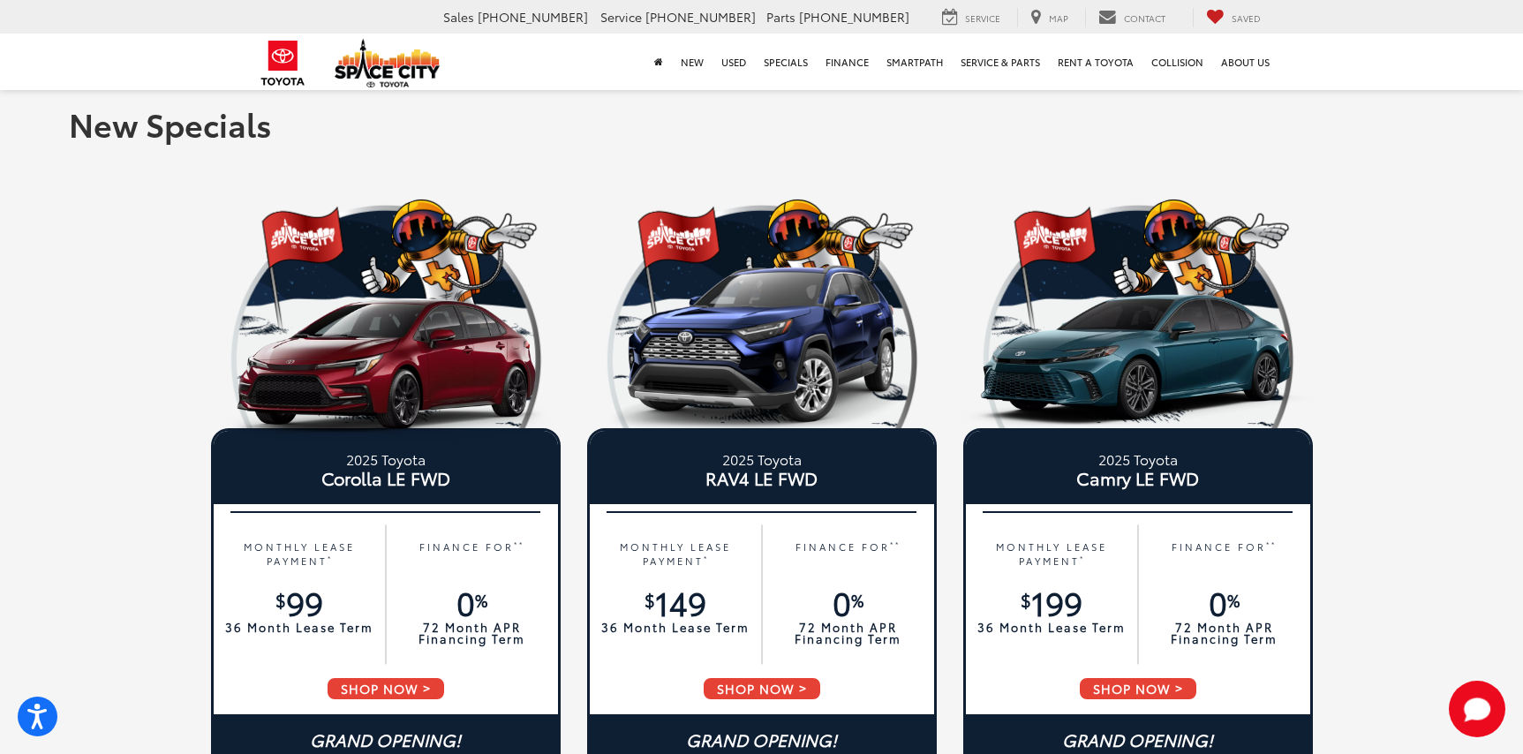  I want to click on a: Contact, so click(1132, 18).